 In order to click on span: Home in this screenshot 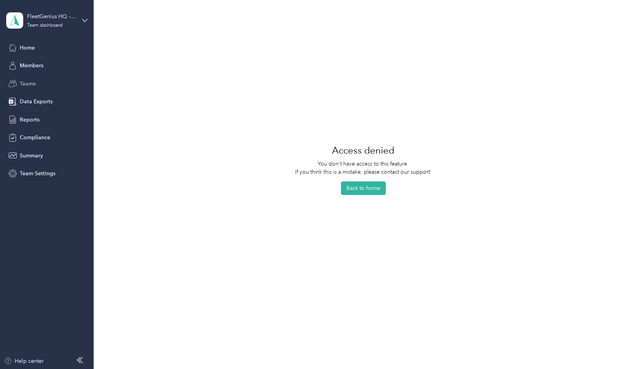, I will do `click(27, 48)`.